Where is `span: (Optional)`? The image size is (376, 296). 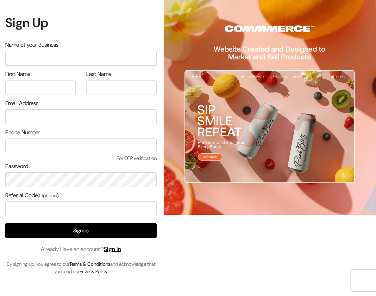 span: (Optional) is located at coordinates (48, 196).